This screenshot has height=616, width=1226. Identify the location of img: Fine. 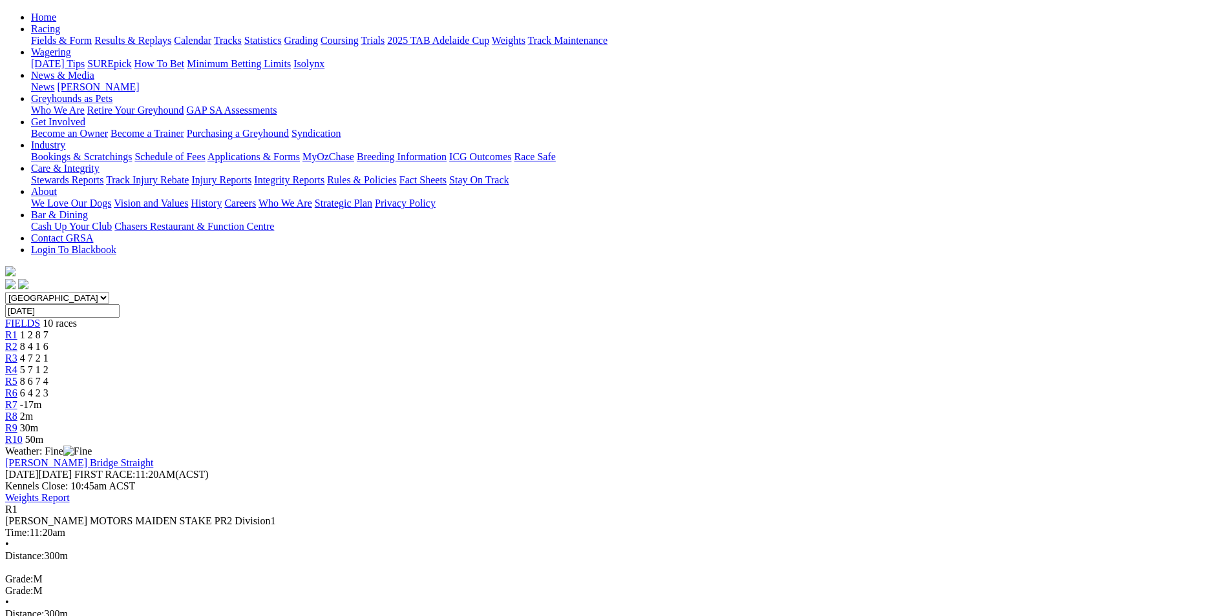
(78, 452).